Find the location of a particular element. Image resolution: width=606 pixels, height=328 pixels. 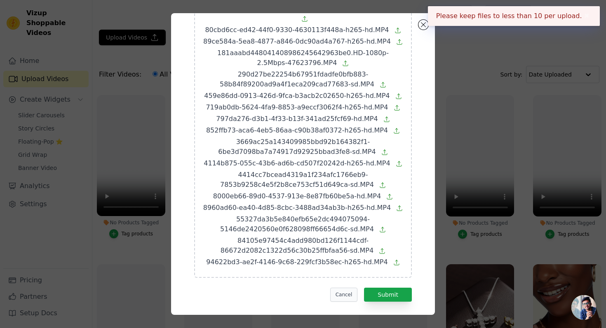

span: 852ffb73-aca6-4eb5-86aa-c90b38af0372-h265-hd.MP4 is located at coordinates (297, 130).